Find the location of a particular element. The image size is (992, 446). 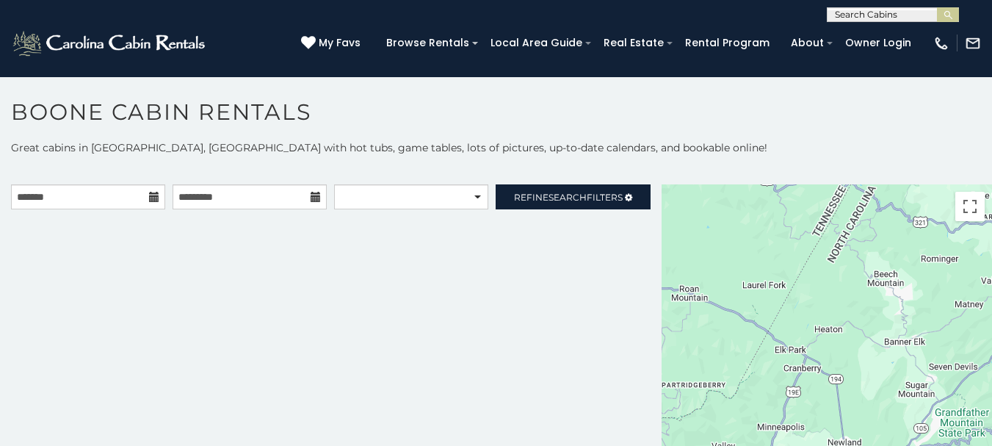

a: My Favs is located at coordinates (333, 43).